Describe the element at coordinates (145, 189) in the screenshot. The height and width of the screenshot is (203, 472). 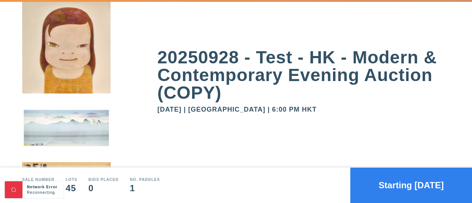
I see `div: 1` at that location.